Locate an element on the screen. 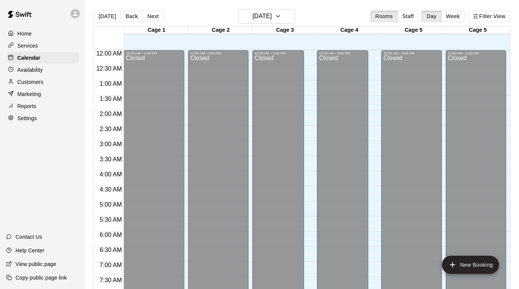 The height and width of the screenshot is (289, 519). button: Day is located at coordinates (432, 16).